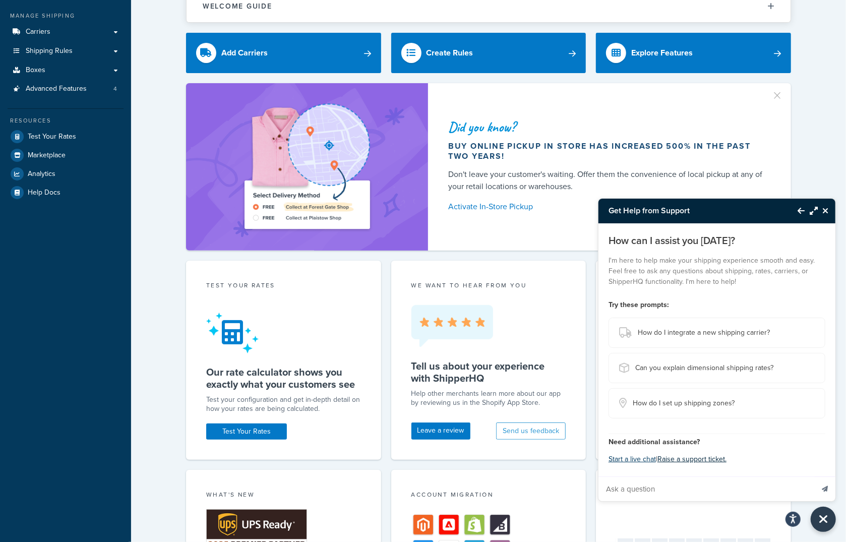  Describe the element at coordinates (705, 489) in the screenshot. I see `input: Ask a question` at that location.